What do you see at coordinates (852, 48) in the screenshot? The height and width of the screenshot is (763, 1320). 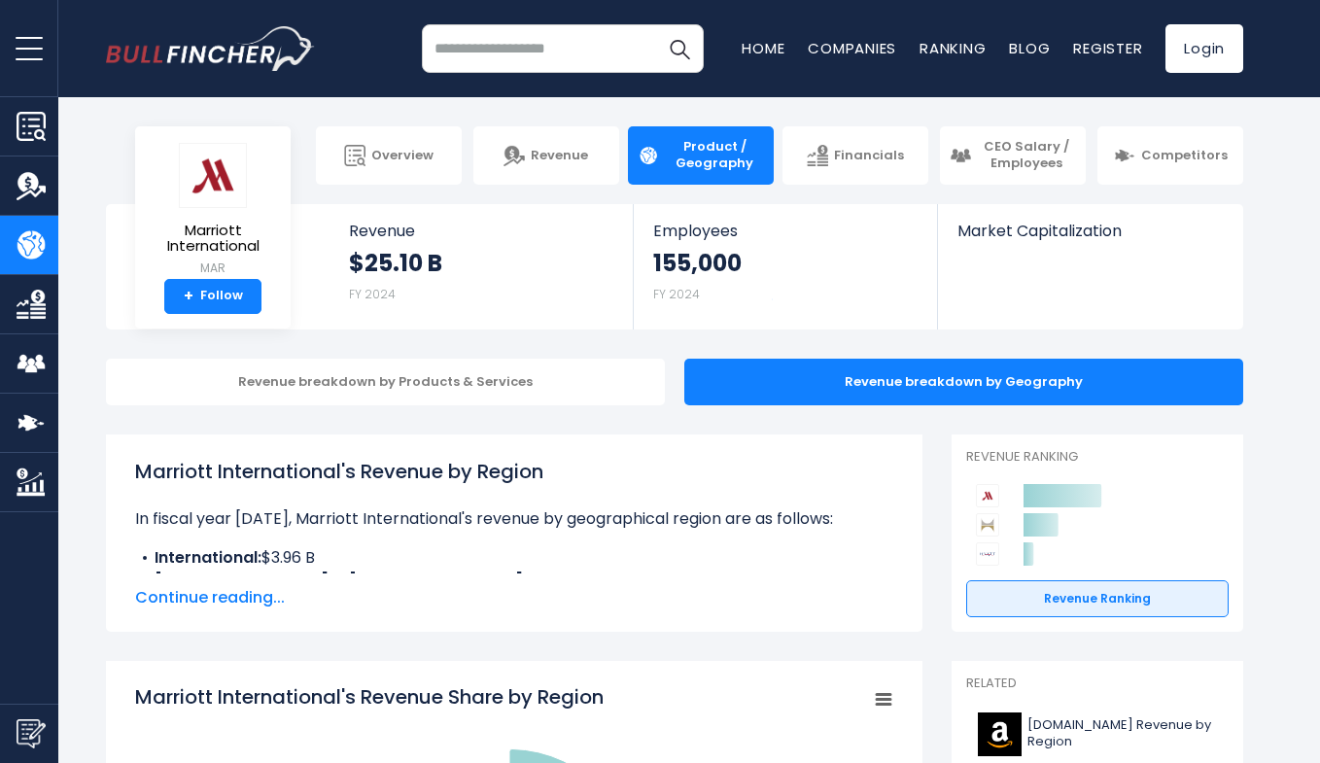 I see `a: Companies` at bounding box center [852, 48].